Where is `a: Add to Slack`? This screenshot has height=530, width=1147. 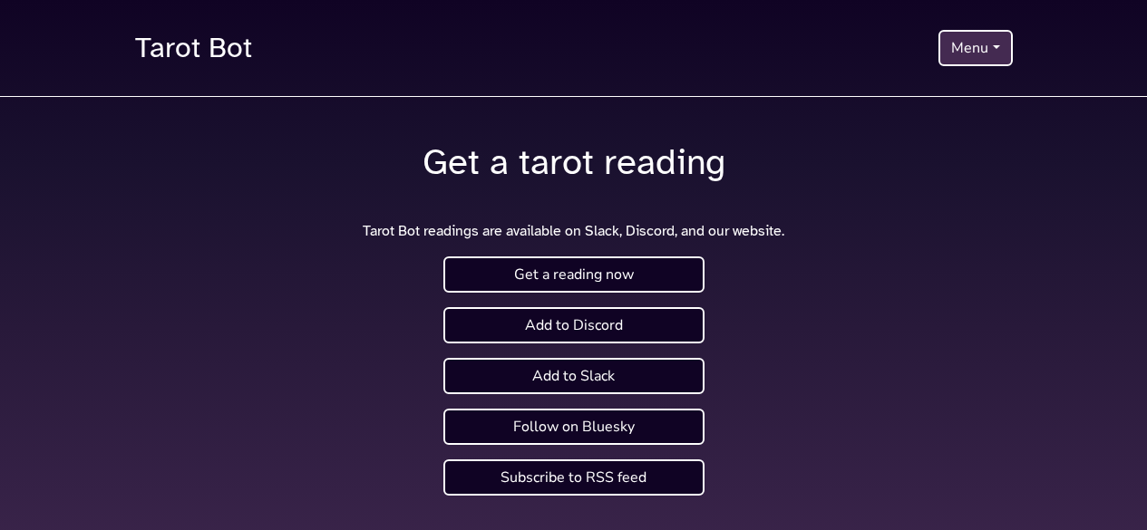 a: Add to Slack is located at coordinates (574, 376).